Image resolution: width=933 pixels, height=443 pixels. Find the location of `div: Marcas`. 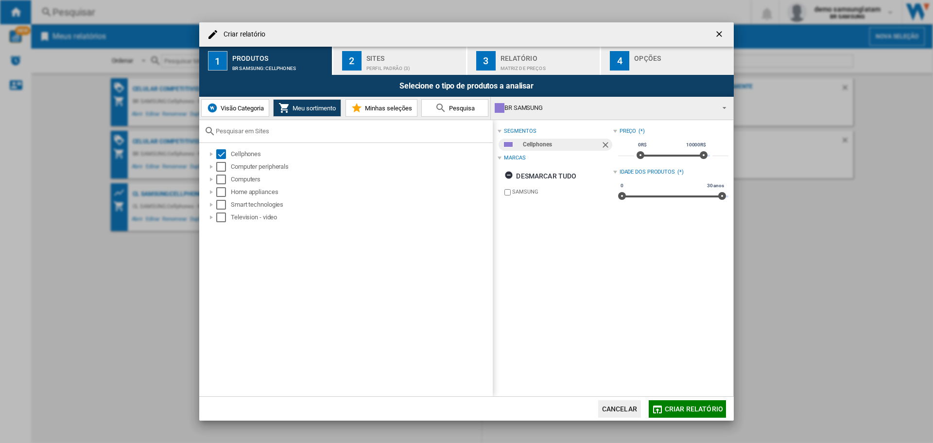

div: Marcas is located at coordinates (515, 158).